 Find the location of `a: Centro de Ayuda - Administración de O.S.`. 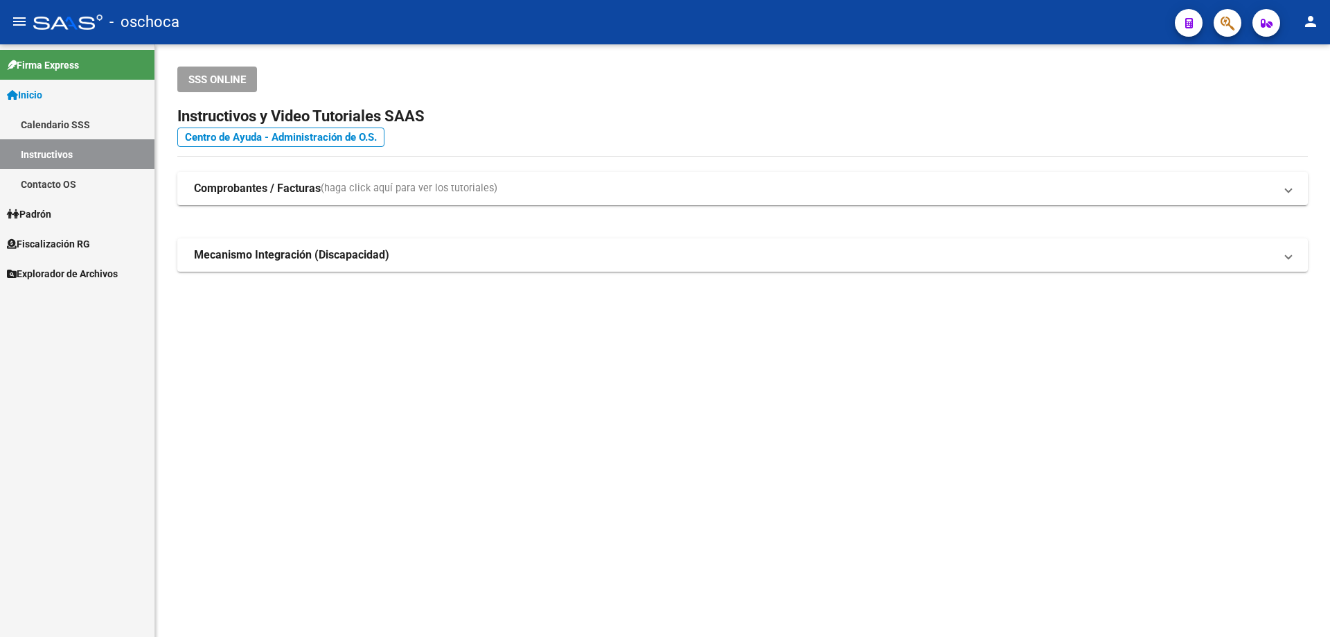

a: Centro de Ayuda - Administración de O.S. is located at coordinates (281, 137).